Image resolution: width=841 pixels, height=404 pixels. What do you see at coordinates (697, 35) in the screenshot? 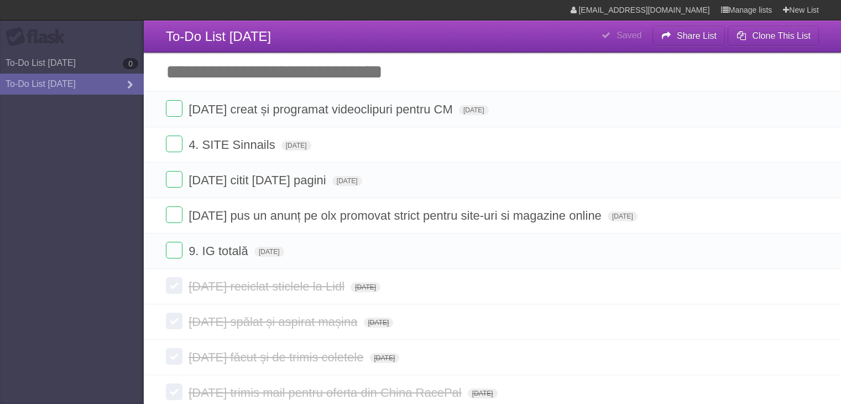
I see `b: Share List` at bounding box center [697, 35].